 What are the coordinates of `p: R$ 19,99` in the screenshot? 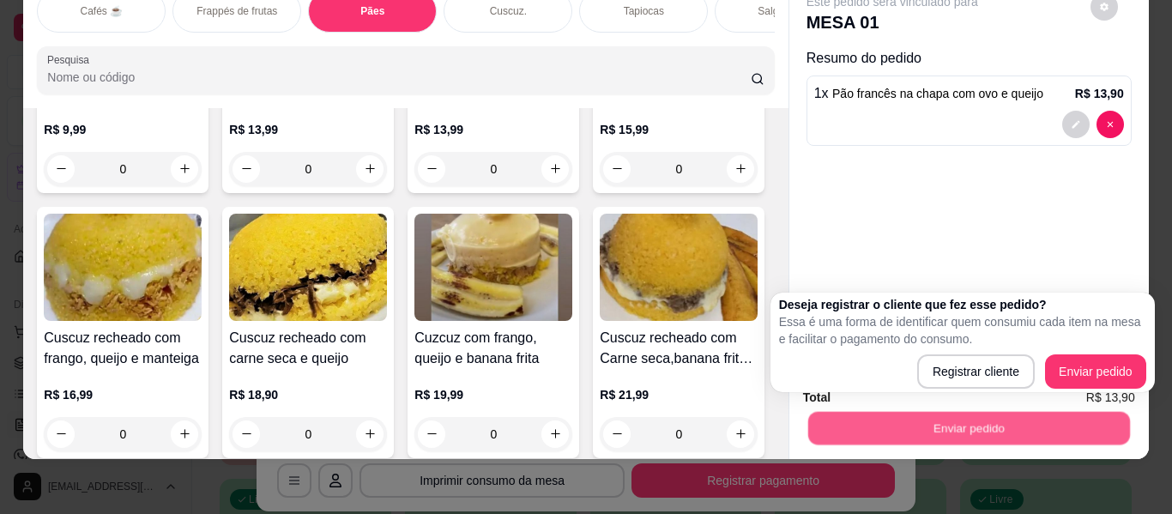 It's located at (493, 395).